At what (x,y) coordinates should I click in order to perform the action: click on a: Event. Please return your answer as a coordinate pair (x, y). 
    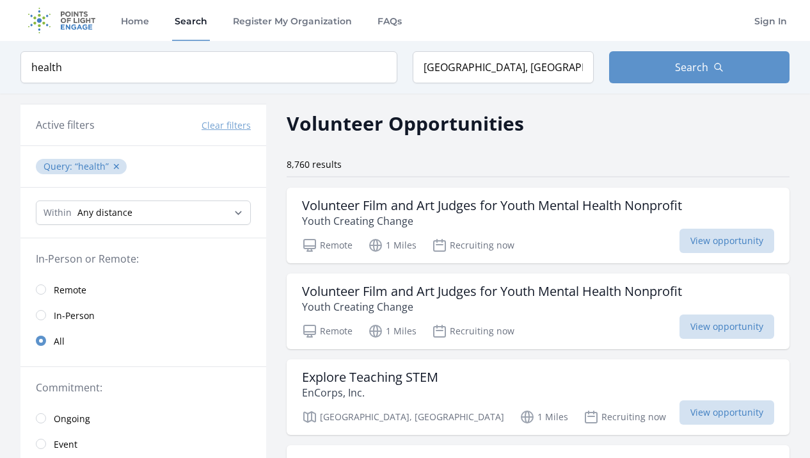
    Looking at the image, I should click on (143, 444).